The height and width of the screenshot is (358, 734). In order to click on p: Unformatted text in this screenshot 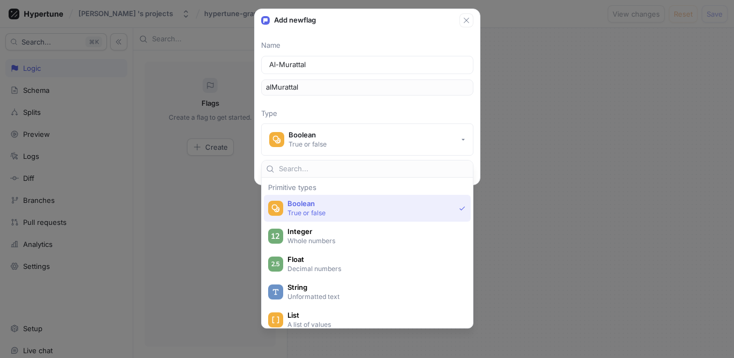, I will do `click(373, 297)`.